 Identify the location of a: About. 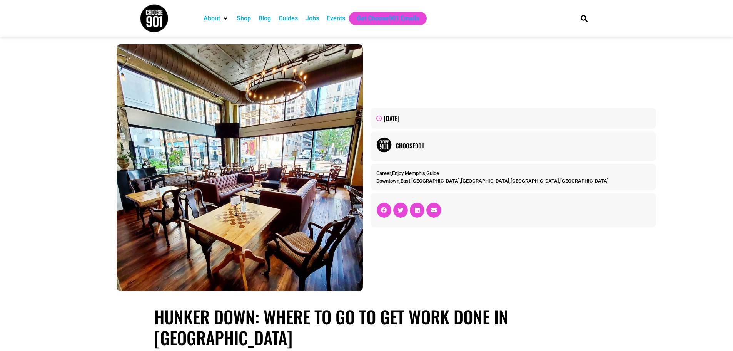
(212, 18).